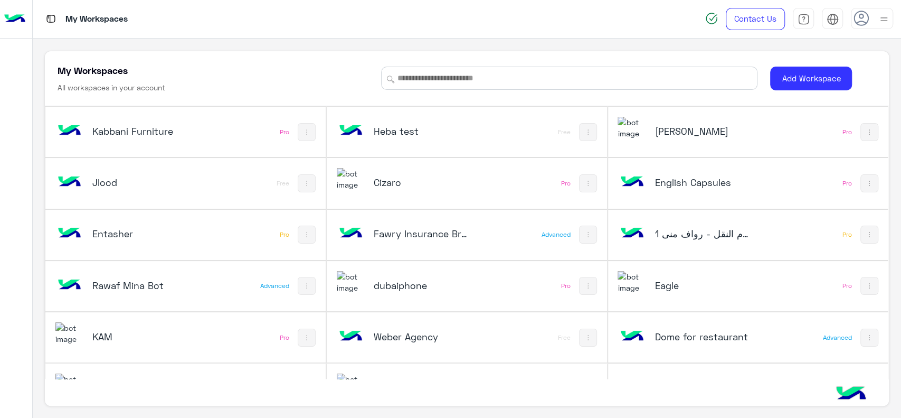 This screenshot has width=901, height=418. Describe the element at coordinates (804, 19) in the screenshot. I see `a: tab` at that location.